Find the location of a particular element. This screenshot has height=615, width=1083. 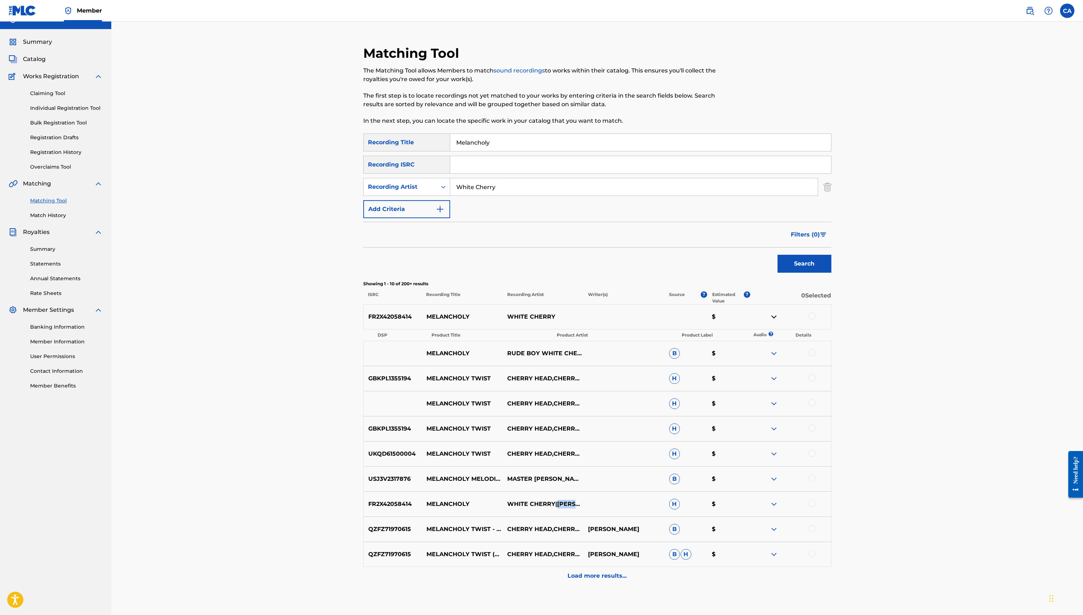

img: Catalog is located at coordinates (13, 59).